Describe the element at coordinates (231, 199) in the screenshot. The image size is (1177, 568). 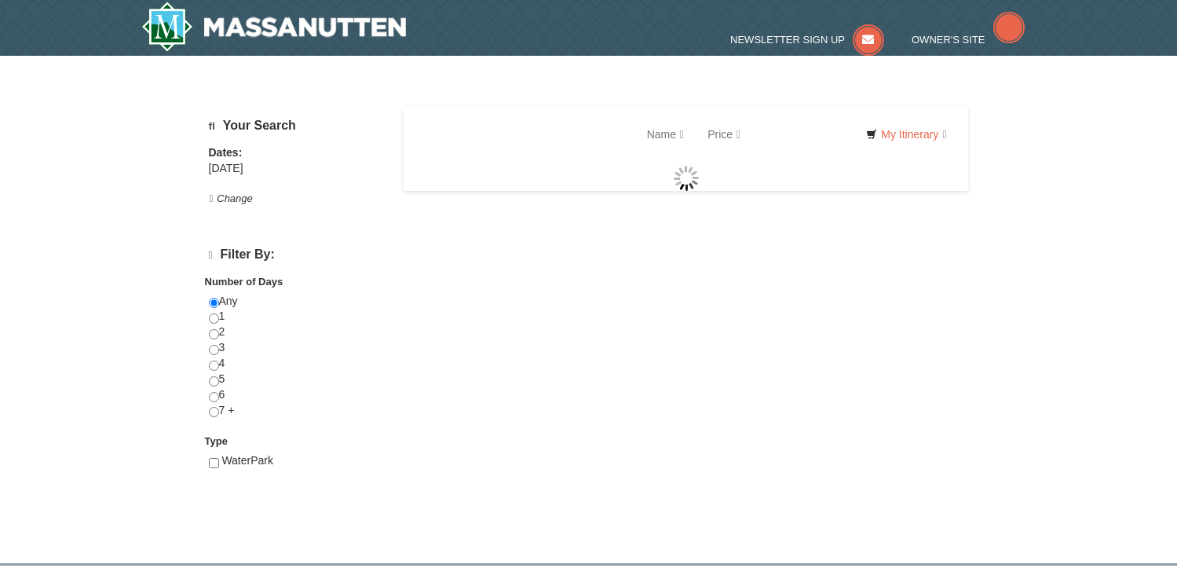
I see `button: Change` at that location.